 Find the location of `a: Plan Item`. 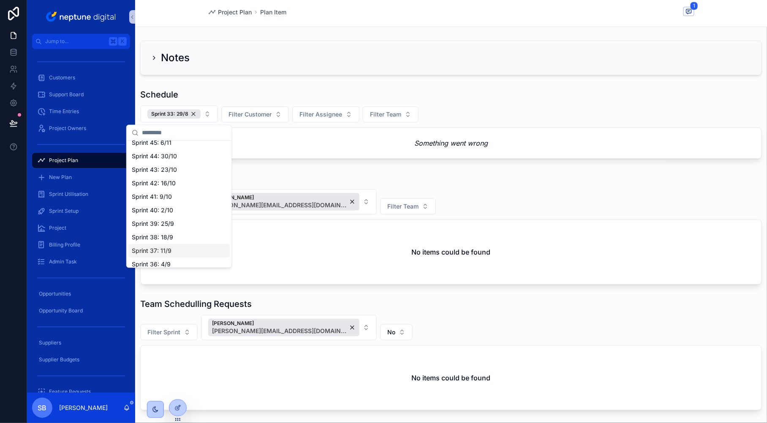

a: Plan Item is located at coordinates (273, 12).